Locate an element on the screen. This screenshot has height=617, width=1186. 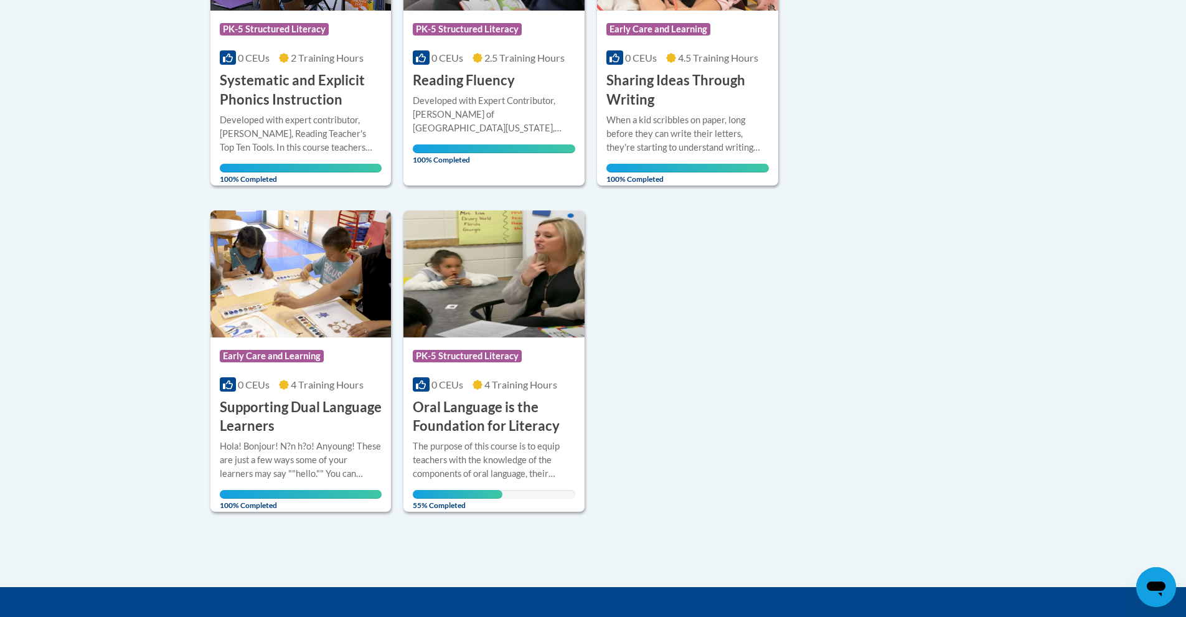
h3: Reading Fluency is located at coordinates (464, 80).